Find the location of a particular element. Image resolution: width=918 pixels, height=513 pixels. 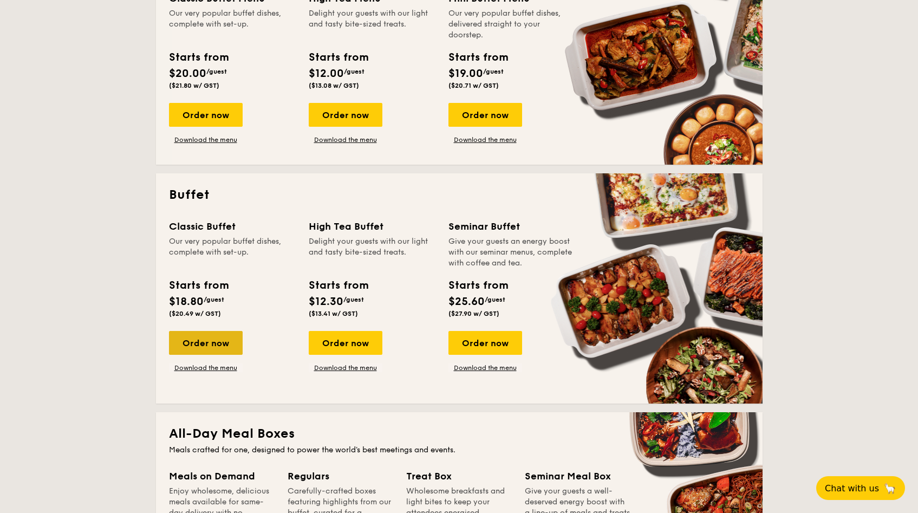

div: Regulars is located at coordinates (340, 476).